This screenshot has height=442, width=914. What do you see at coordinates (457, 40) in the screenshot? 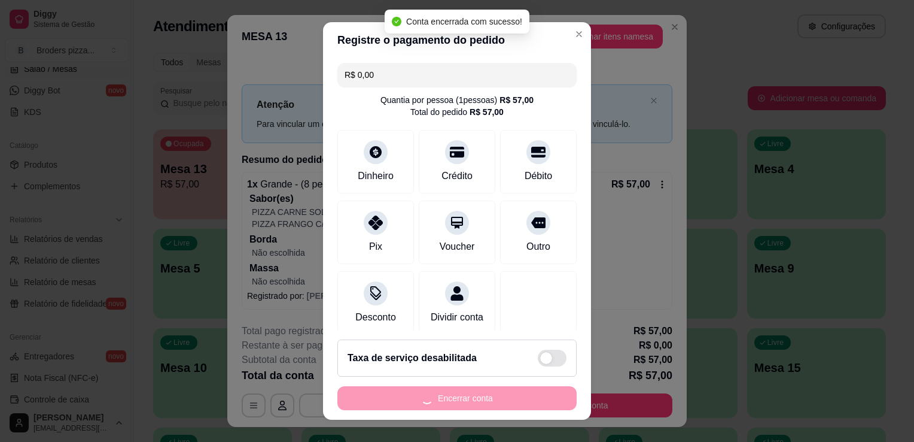
I see `header: Registre o pagamento do pedido` at bounding box center [457, 40].